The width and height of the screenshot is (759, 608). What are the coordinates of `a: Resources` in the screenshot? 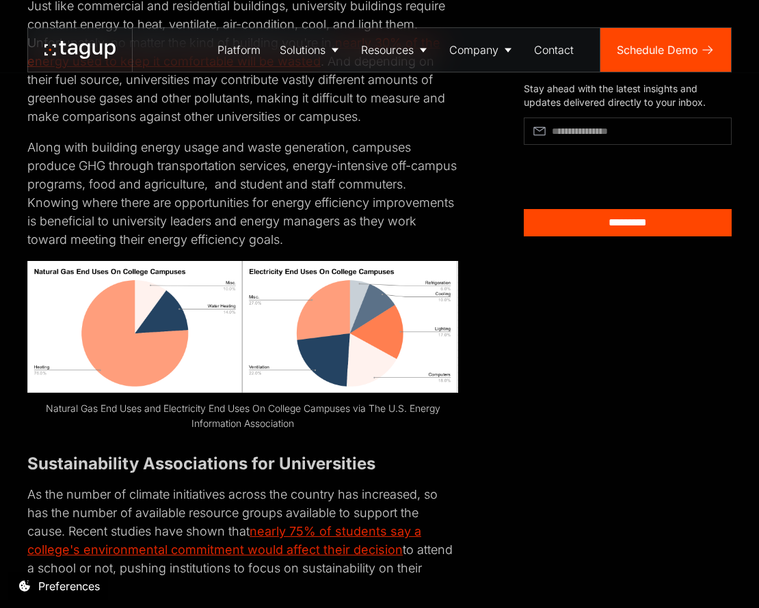 It's located at (395, 50).